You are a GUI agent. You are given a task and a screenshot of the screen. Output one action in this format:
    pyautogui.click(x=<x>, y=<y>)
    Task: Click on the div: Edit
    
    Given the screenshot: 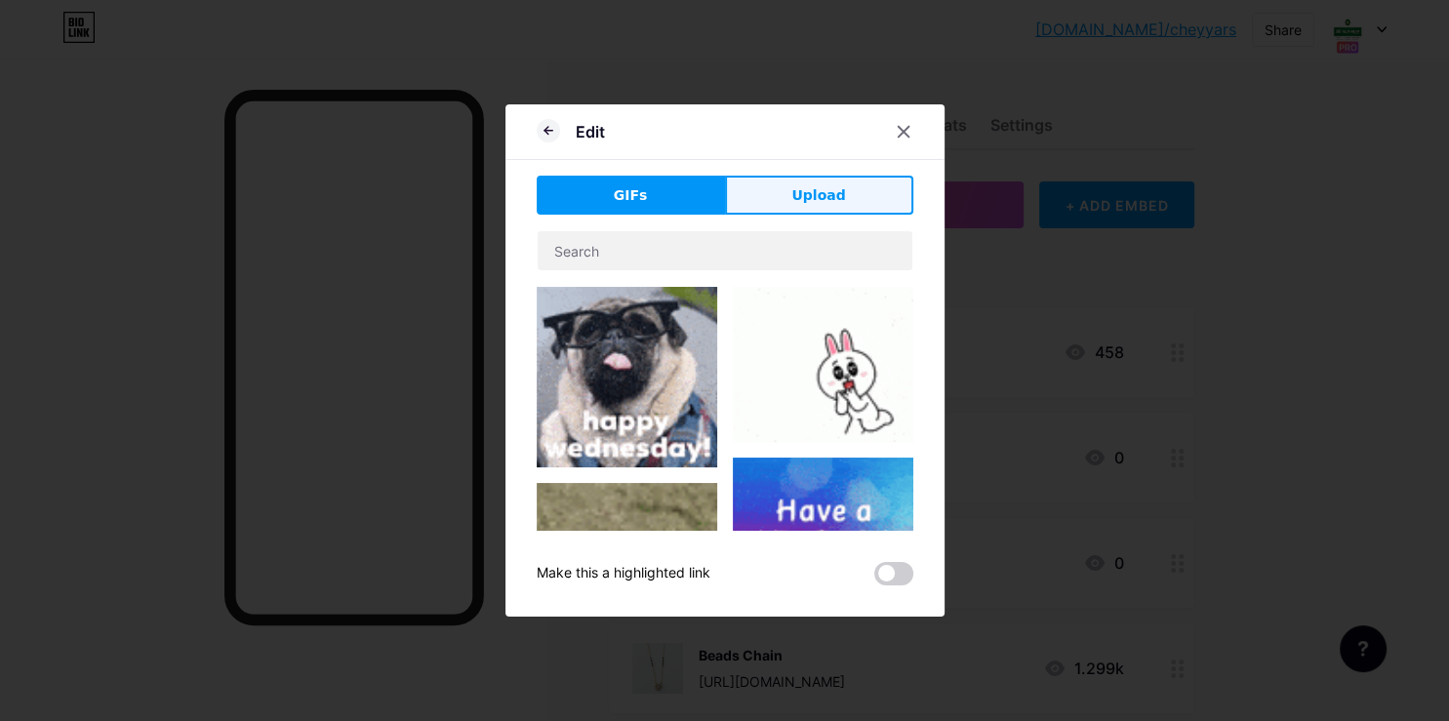 What is the action you would take?
    pyautogui.click(x=590, y=132)
    